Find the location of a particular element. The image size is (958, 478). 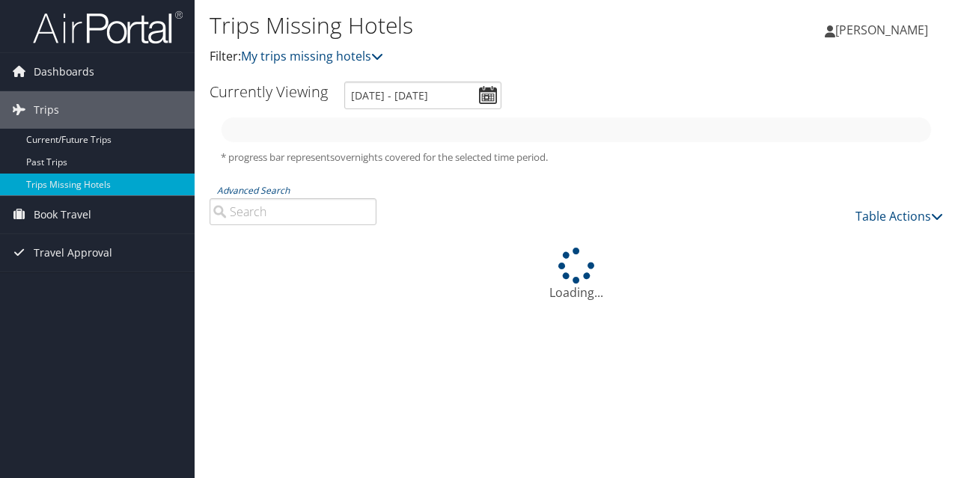

p: Filter: is located at coordinates (454, 57).